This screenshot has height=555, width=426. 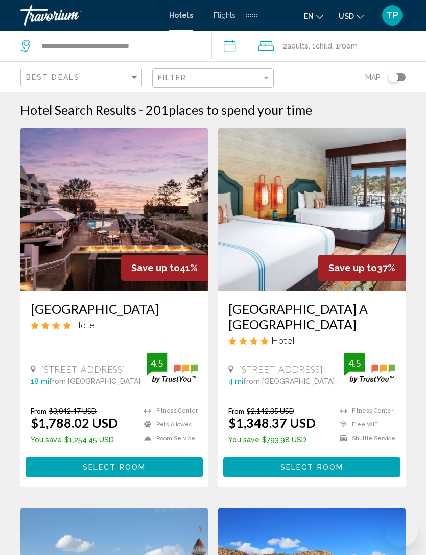 What do you see at coordinates (272, 423) in the screenshot?
I see `ins: $1,348.37 USD` at bounding box center [272, 423].